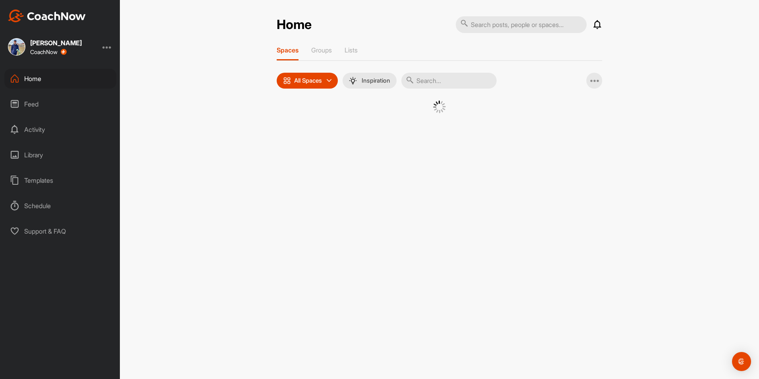 The image size is (759, 379). I want to click on img: CoachNow, so click(47, 16).